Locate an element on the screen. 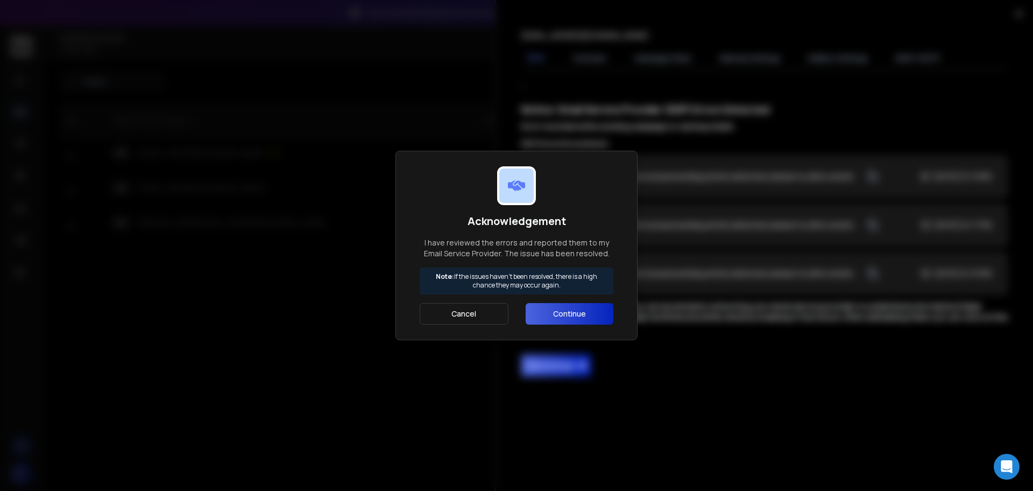  p: If the issues haven't been resolved, there is a high chance they may occur again. is located at coordinates (517, 281).